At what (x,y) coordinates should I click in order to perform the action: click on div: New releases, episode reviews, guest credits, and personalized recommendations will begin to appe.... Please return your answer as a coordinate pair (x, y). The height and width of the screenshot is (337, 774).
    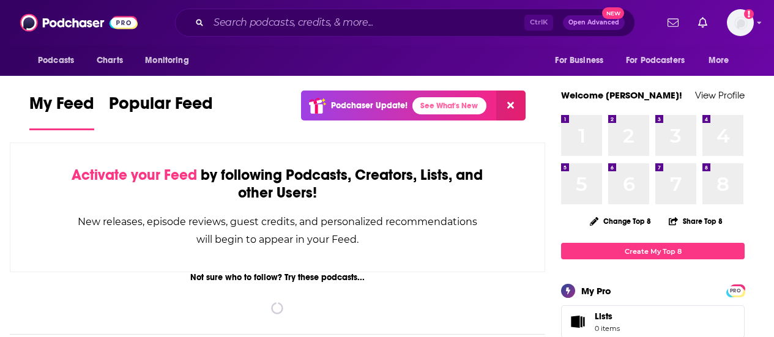
    Looking at the image, I should click on (277, 231).